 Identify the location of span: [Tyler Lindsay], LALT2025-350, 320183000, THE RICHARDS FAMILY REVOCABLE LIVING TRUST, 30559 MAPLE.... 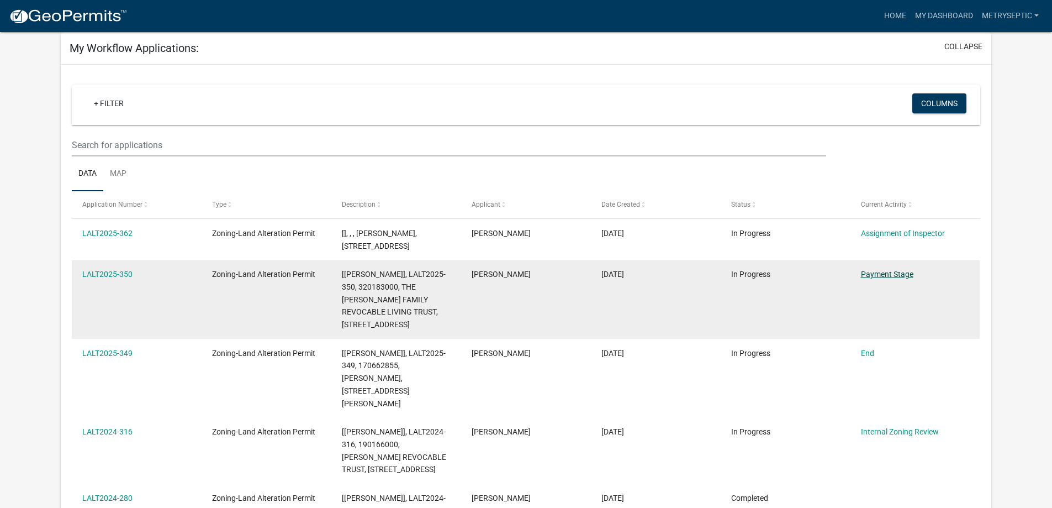
(394, 299).